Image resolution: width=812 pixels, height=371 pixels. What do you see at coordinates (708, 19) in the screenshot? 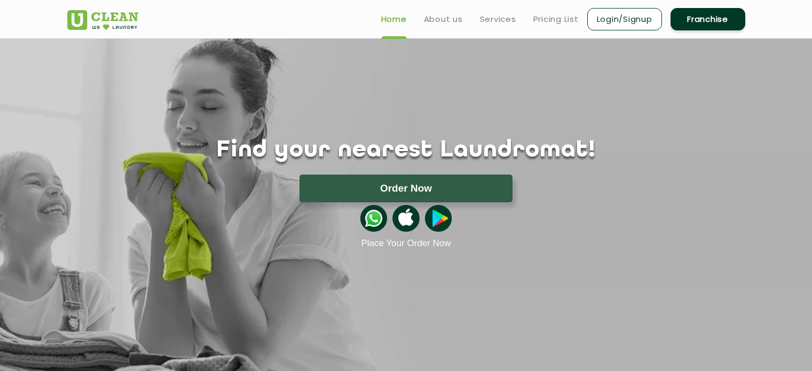
I see `a: Franchise` at bounding box center [708, 19].